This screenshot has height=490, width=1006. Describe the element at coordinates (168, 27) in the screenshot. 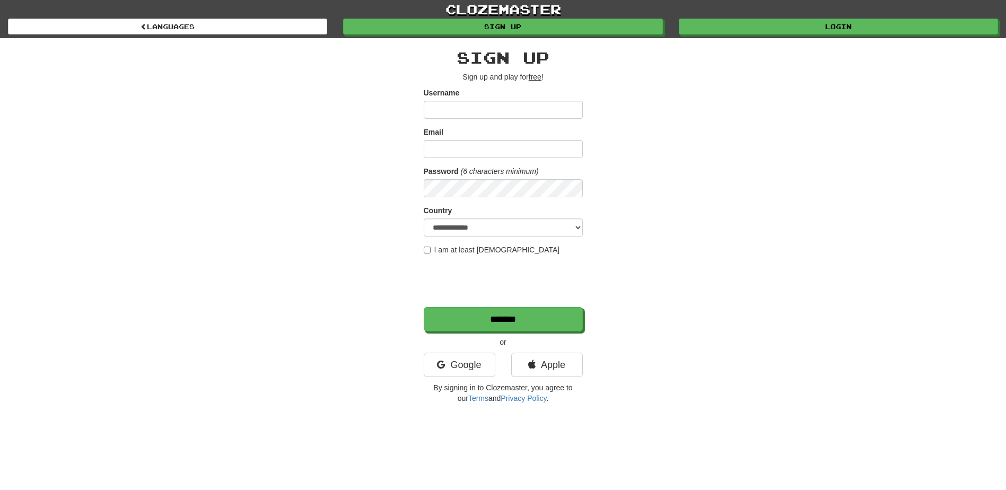

I see `a: Languages` at that location.